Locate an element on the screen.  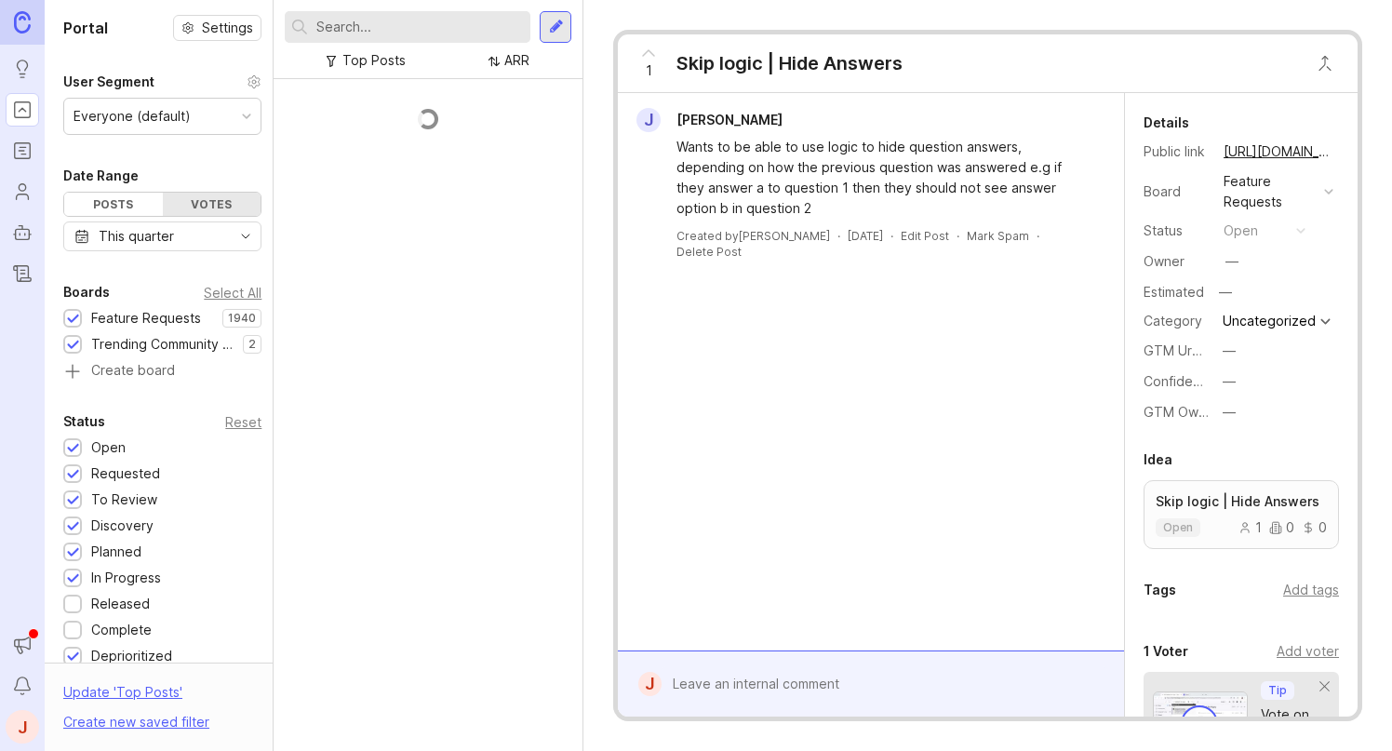
div: Posts is located at coordinates (114, 204).